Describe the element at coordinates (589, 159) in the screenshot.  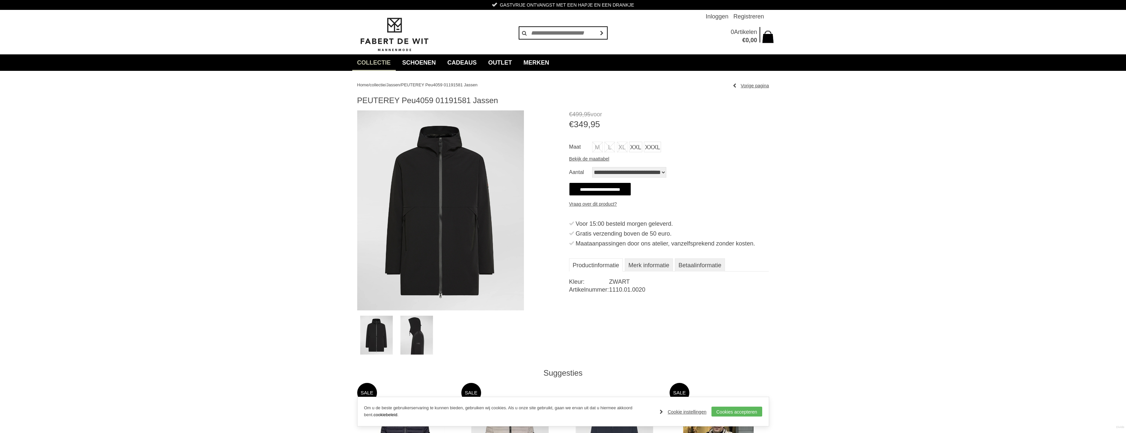
I see `a: Bekijk de maattabel` at that location.